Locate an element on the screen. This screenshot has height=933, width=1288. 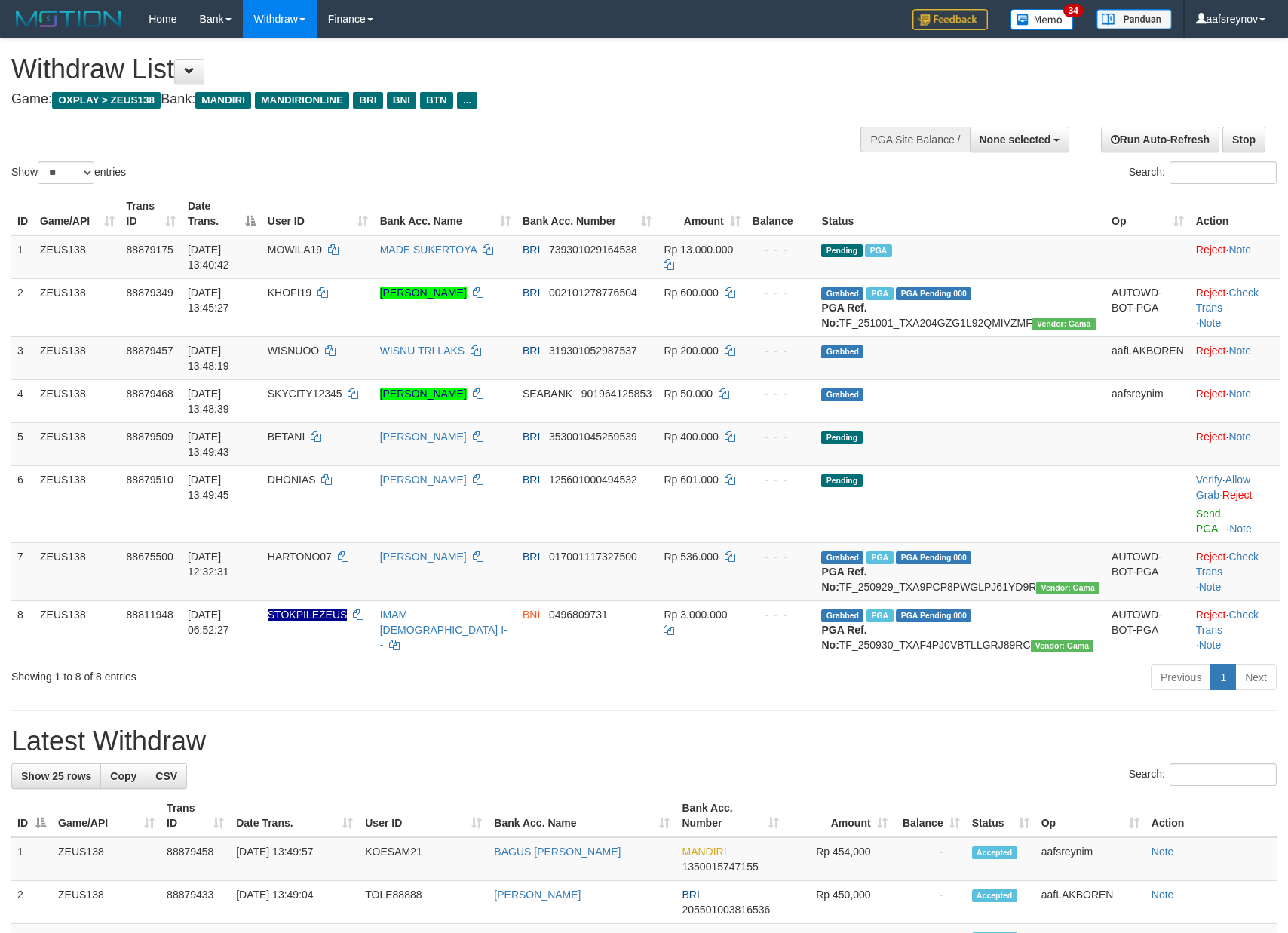
a: Run Auto-Refresh is located at coordinates (1160, 139).